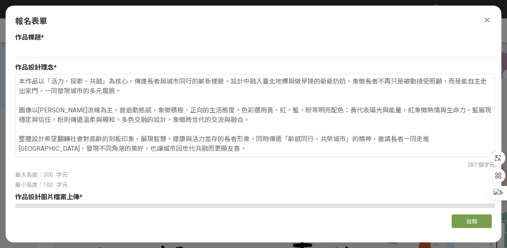  What do you see at coordinates (481, 165) in the screenshot?
I see `span: 287 個字元` at bounding box center [481, 165].